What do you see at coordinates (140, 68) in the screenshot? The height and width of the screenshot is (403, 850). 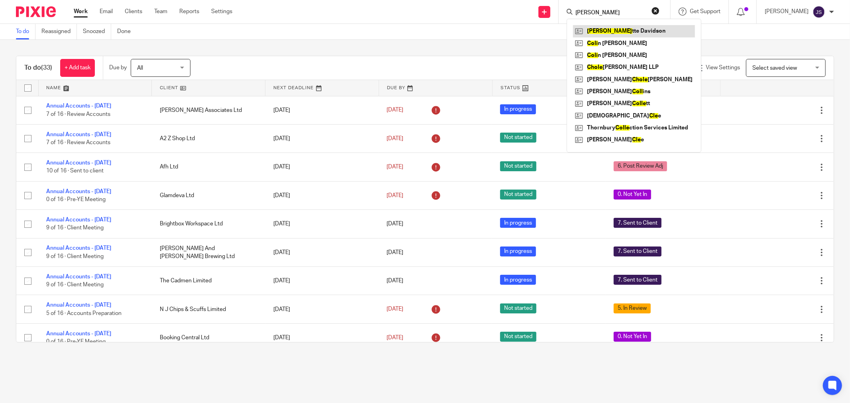 I see `span: All` at bounding box center [140, 68].